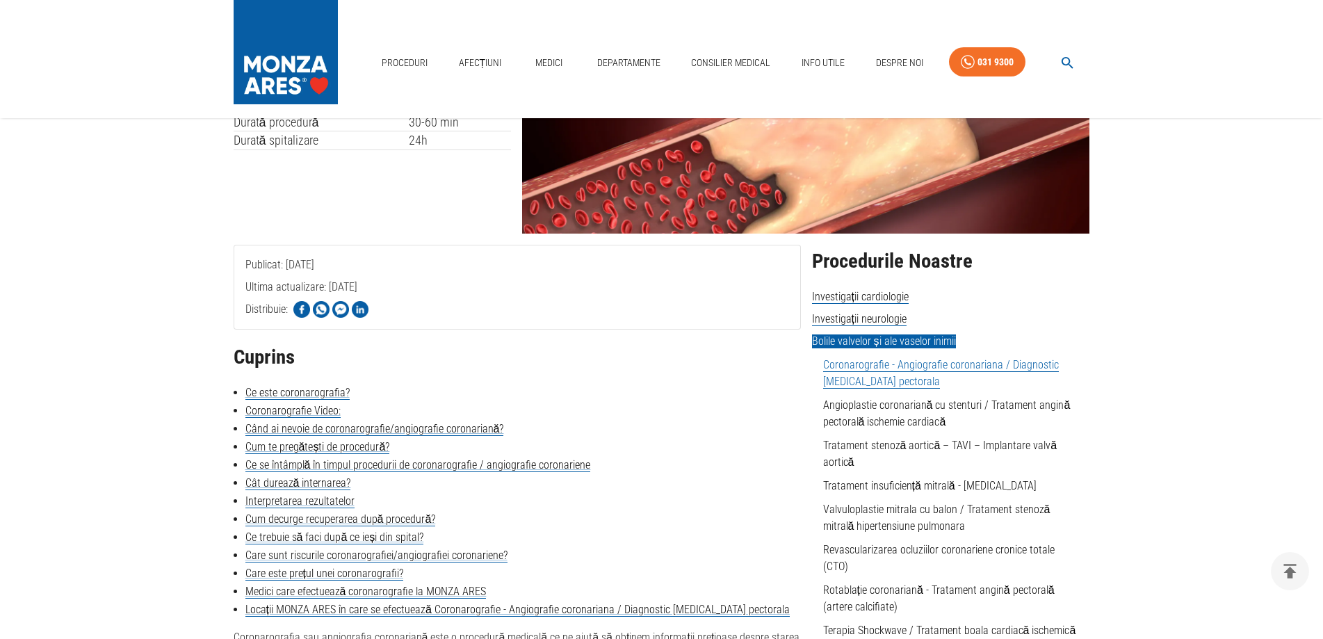 This screenshot has height=639, width=1323. What do you see at coordinates (300, 501) in the screenshot?
I see `a: Interpretarea rezultatelor` at bounding box center [300, 501].